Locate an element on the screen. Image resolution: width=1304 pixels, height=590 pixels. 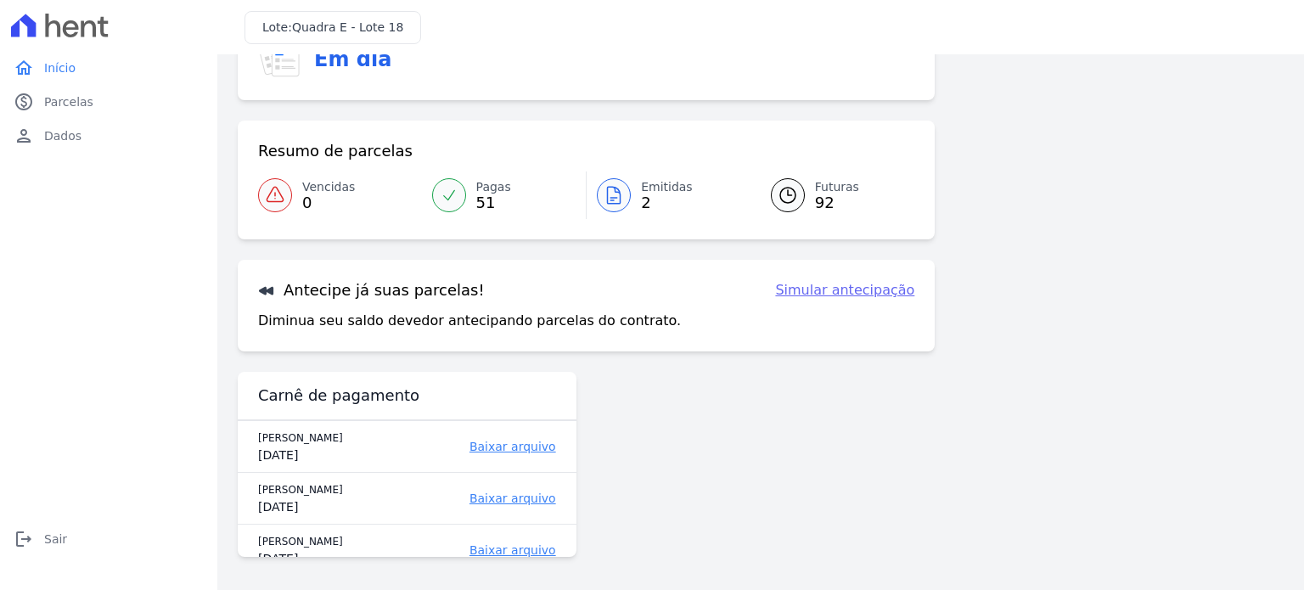
a: Emitidas 2 is located at coordinates (668, 195).